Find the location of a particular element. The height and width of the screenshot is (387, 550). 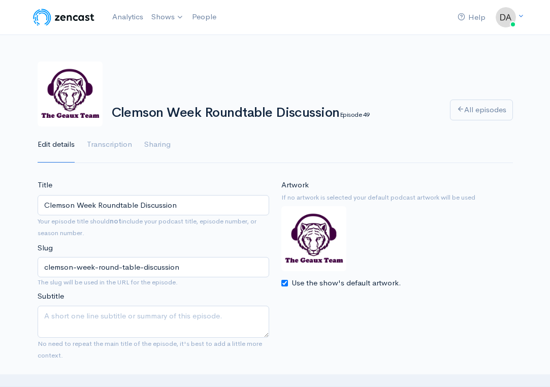

label: Title is located at coordinates (45, 185).